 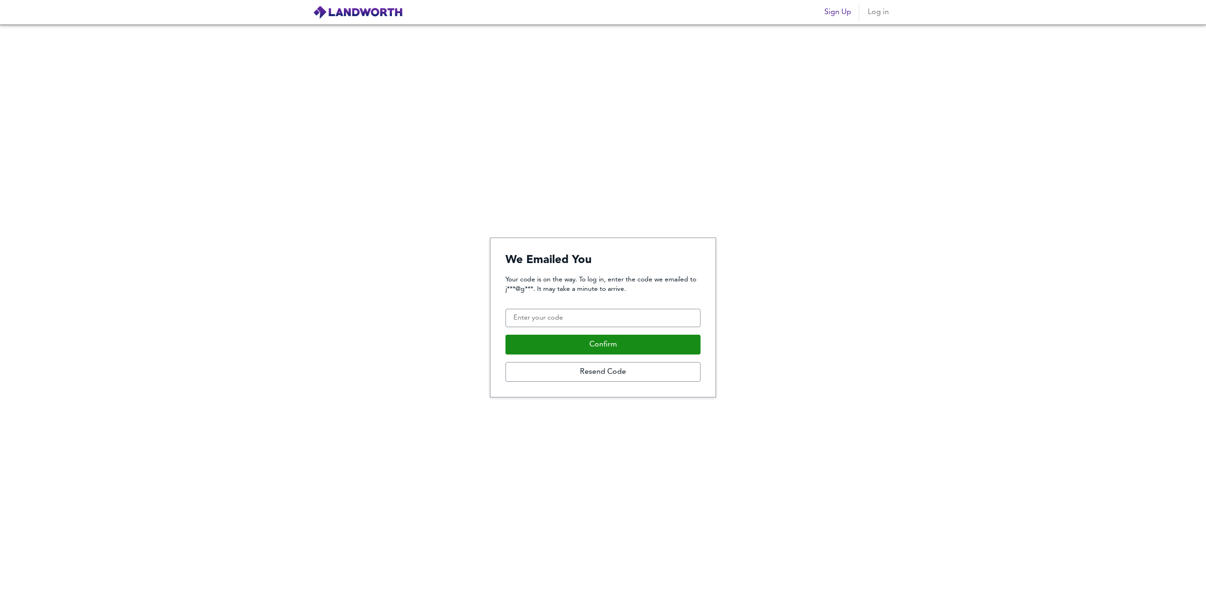 I want to click on button: Log in, so click(x=878, y=12).